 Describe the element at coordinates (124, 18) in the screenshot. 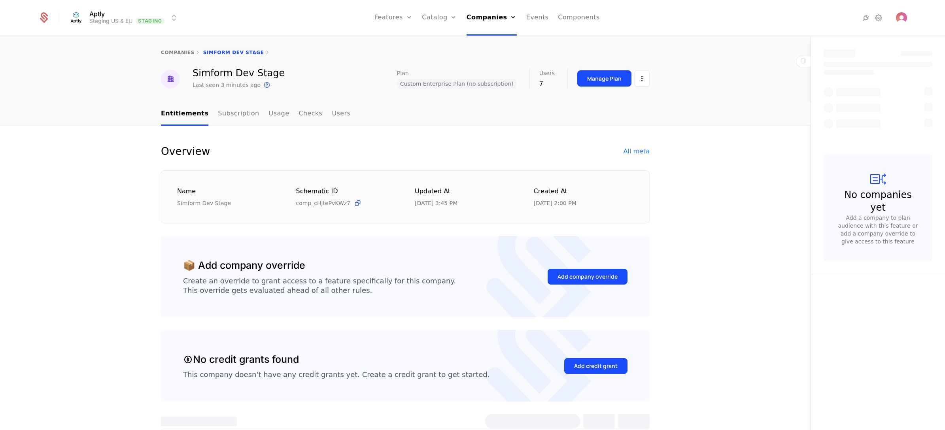

I see `button: Select environment` at that location.